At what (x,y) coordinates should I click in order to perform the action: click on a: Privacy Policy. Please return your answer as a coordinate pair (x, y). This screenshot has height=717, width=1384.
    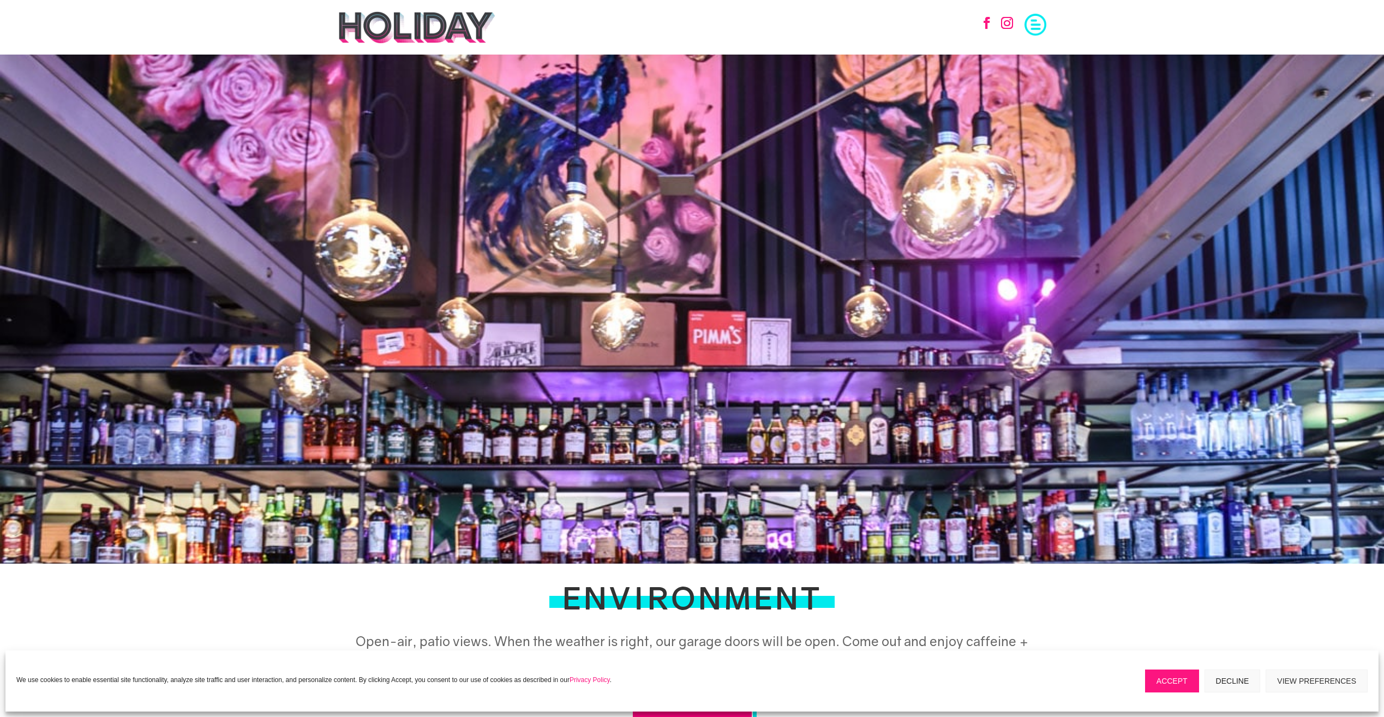
    Looking at the image, I should click on (590, 680).